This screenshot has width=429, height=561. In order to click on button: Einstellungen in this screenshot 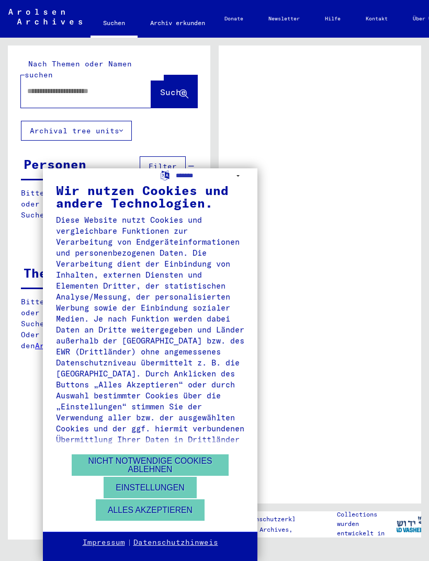, I will do `click(150, 488)`.